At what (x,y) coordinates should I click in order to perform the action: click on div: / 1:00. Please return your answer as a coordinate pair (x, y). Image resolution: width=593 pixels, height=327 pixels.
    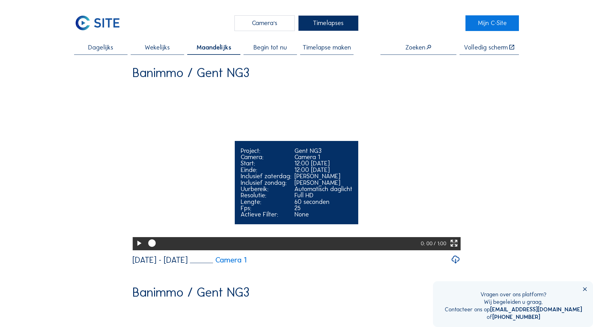
    Looking at the image, I should click on (440, 243).